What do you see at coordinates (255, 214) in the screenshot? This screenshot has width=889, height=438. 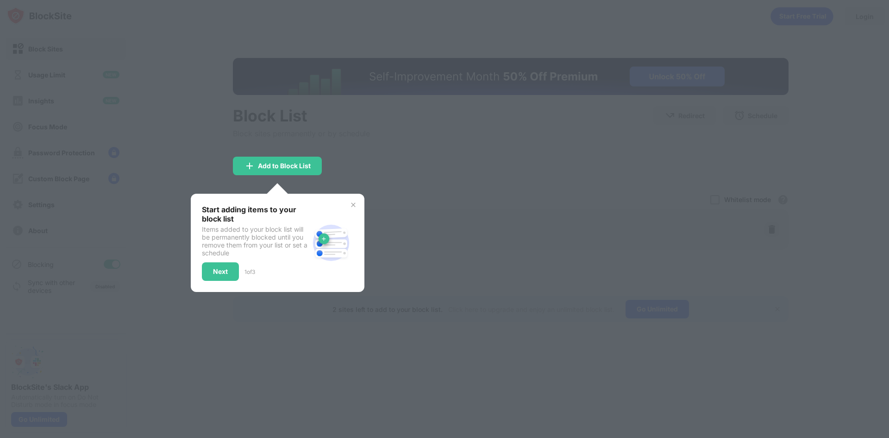 I see `div: Start adding items to your block list` at bounding box center [255, 214].